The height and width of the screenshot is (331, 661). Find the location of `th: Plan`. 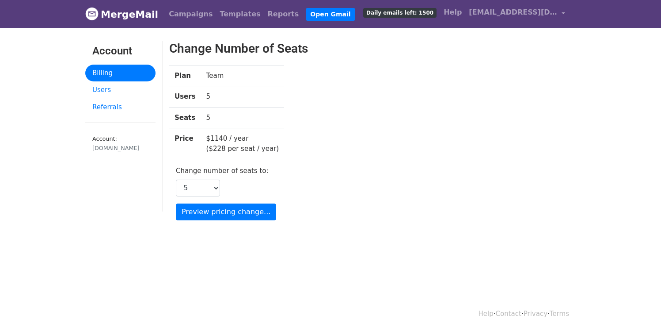

th: Plan is located at coordinates (185, 76).